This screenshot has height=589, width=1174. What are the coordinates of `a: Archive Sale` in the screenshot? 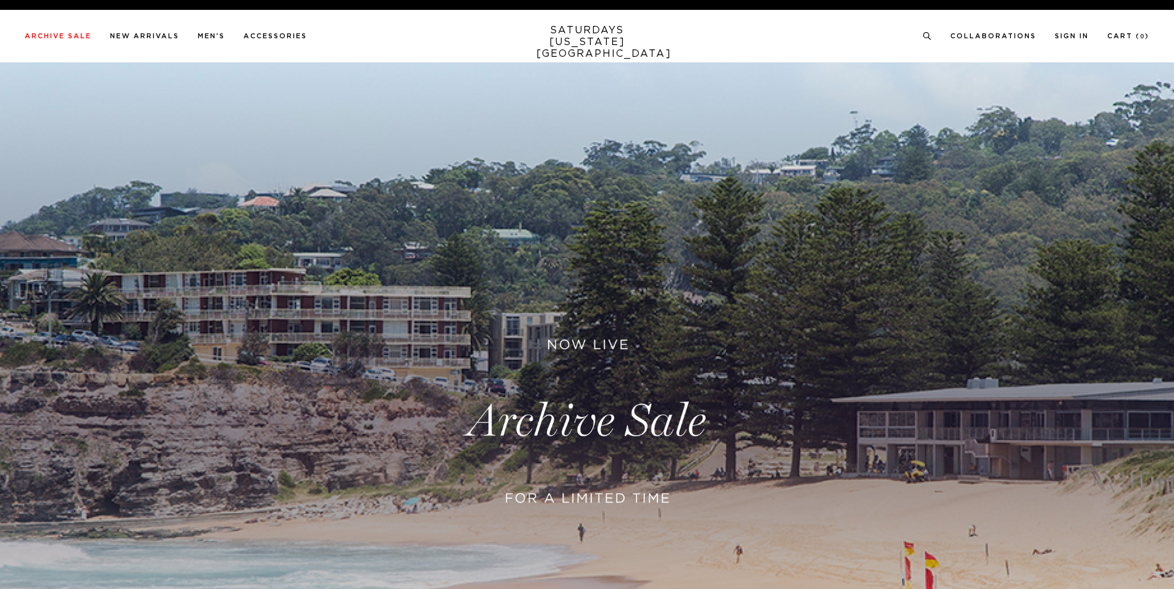 It's located at (58, 36).